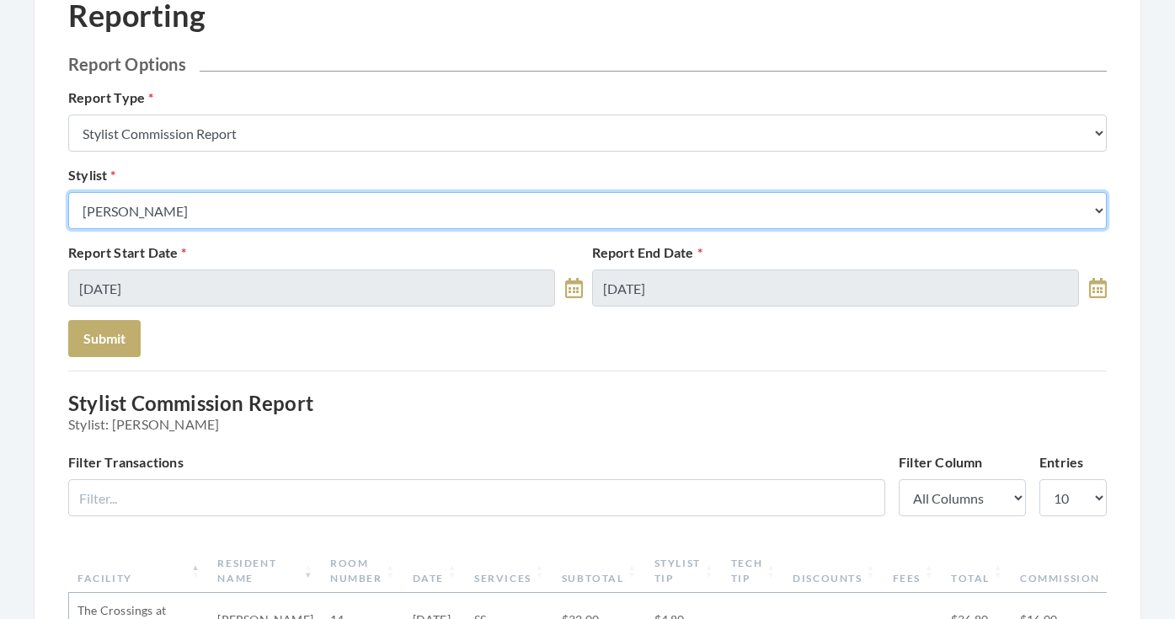 The image size is (1175, 619). Describe the element at coordinates (834, 571) in the screenshot. I see `th: Discounts: activate to sort column ascending` at that location.